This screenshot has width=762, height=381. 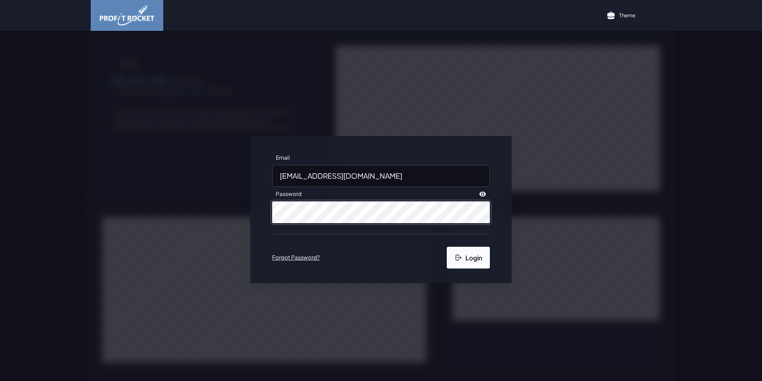 I want to click on label: Password, so click(x=288, y=194).